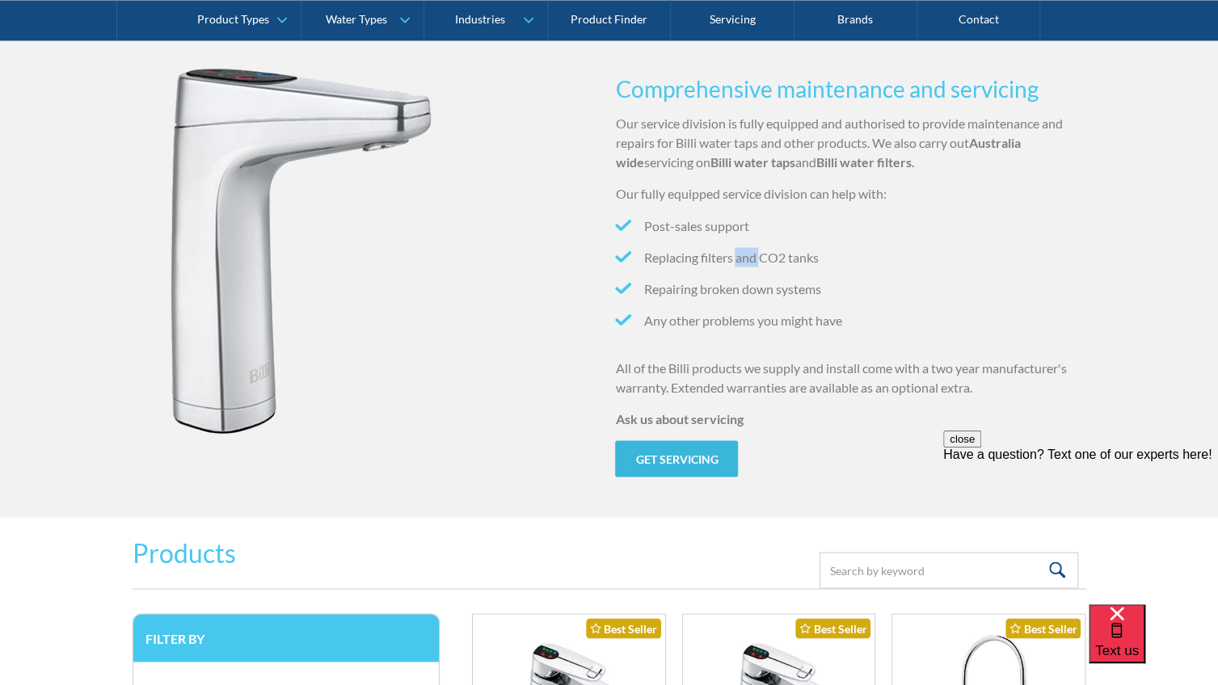  Describe the element at coordinates (865, 162) in the screenshot. I see `strong: Billi water filters.` at that location.